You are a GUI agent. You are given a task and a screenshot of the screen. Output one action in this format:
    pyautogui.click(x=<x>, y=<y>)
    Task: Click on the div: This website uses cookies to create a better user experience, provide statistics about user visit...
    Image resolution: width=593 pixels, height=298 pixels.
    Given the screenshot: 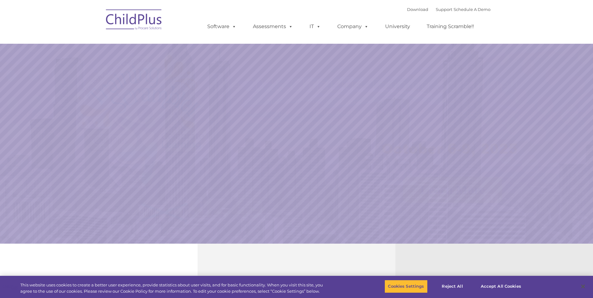 What is the action you would take?
    pyautogui.click(x=173, y=288)
    